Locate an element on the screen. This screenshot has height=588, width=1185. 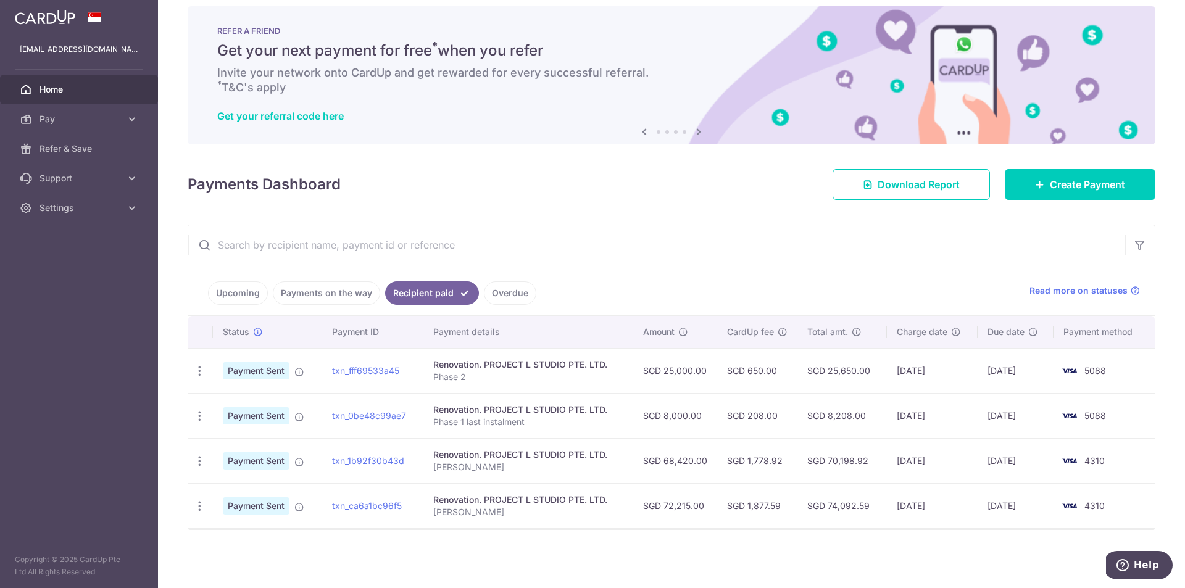
span: Pay is located at coordinates (80, 119).